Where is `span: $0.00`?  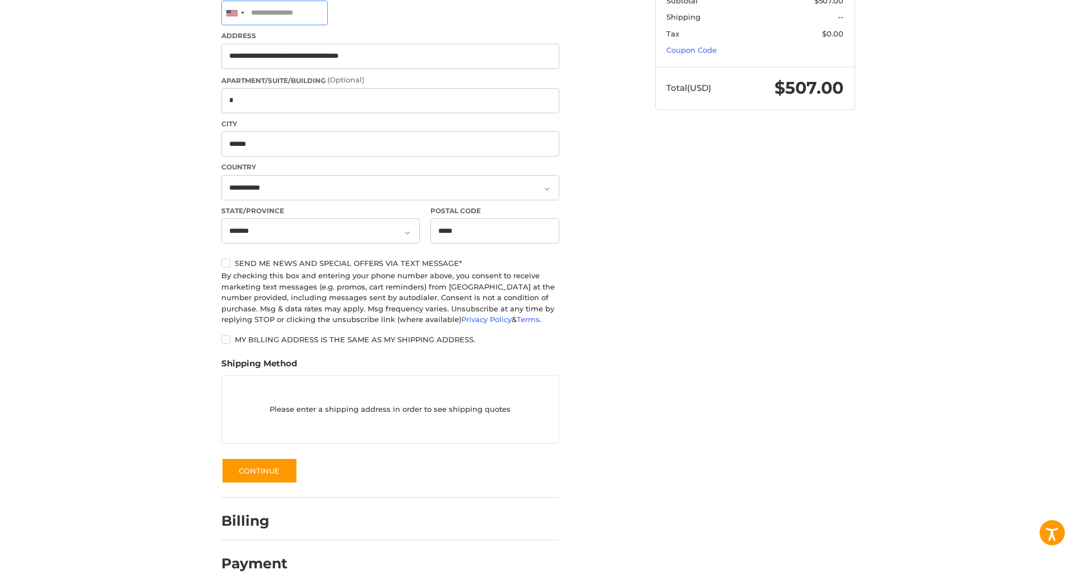 span: $0.00 is located at coordinates (833, 34).